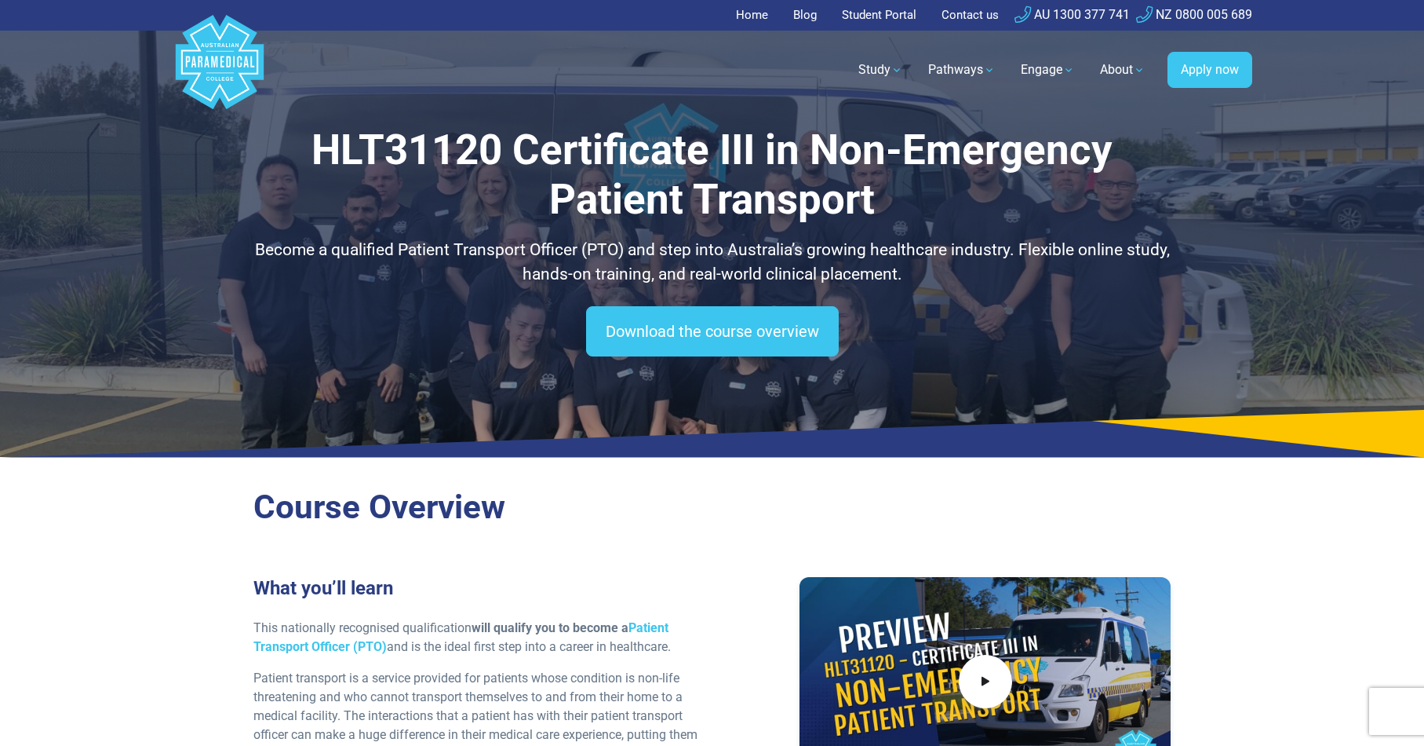 This screenshot has width=1424, height=746. I want to click on a: Pathways, so click(962, 70).